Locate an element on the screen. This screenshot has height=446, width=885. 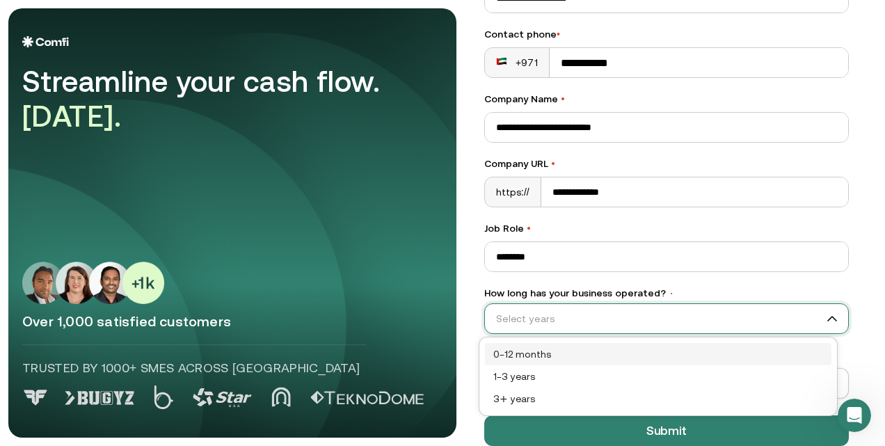
label: How long has your business operated? is located at coordinates (666, 293).